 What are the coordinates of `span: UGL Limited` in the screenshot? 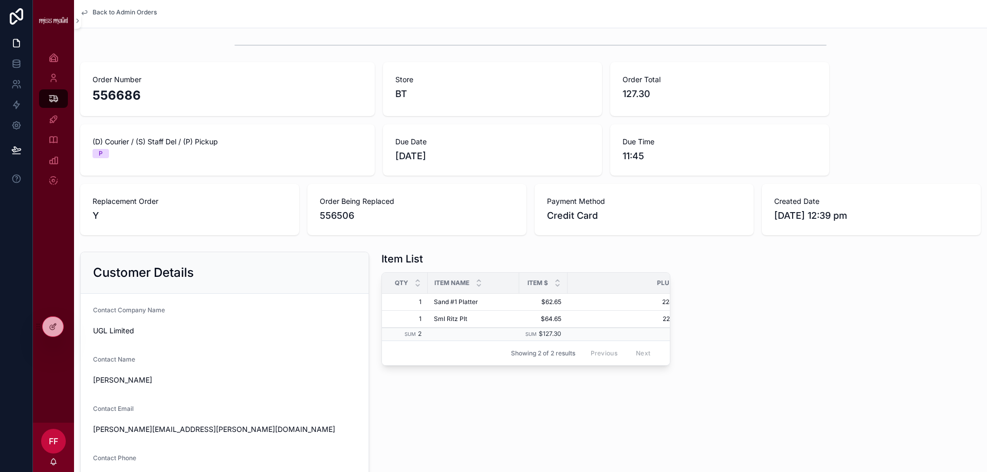 It's located at (225, 331).